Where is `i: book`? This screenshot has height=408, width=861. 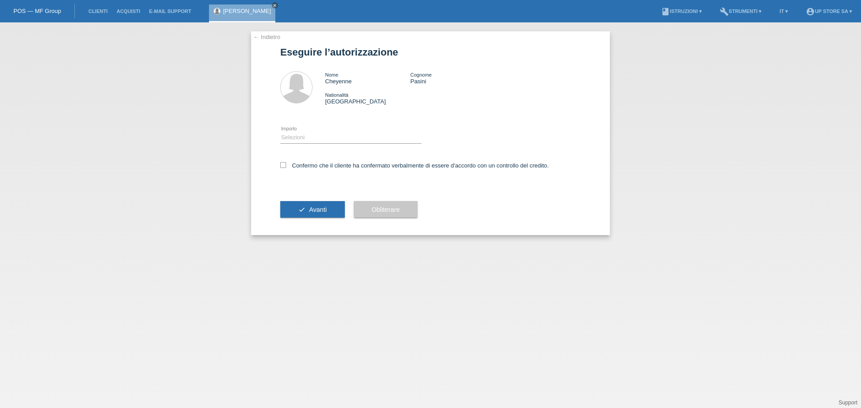
i: book is located at coordinates (665, 12).